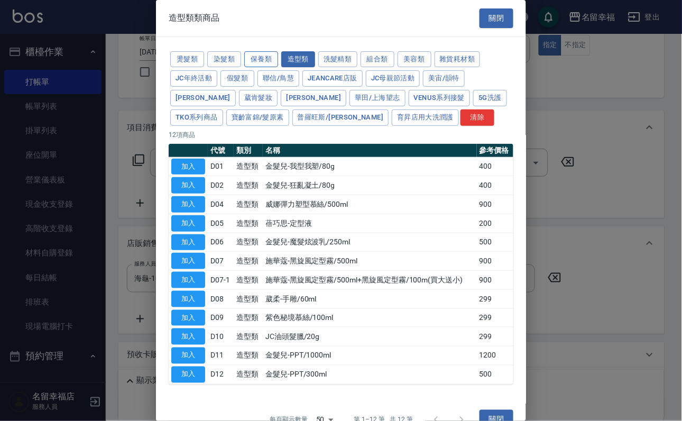 This screenshot has width=682, height=421. What do you see at coordinates (370, 337) in the screenshot?
I see `td: JC油頭髮臘/20g` at bounding box center [370, 337].